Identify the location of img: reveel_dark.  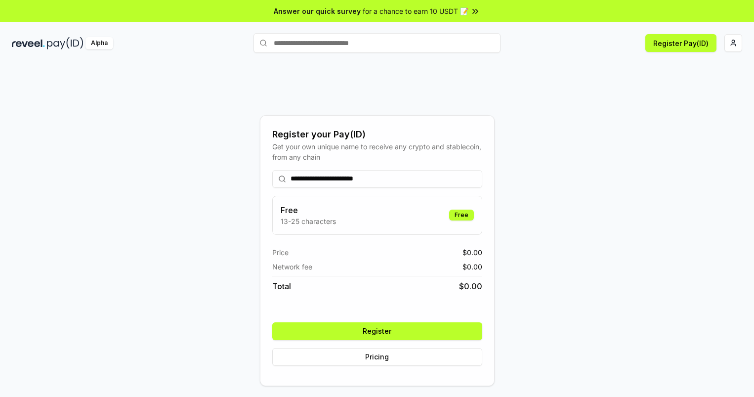
(28, 43).